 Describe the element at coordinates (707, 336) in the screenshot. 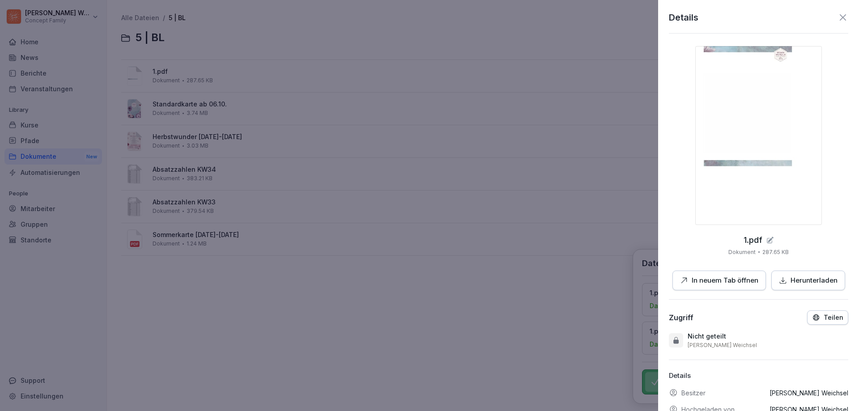

I see `p: Nicht geteilt` at that location.